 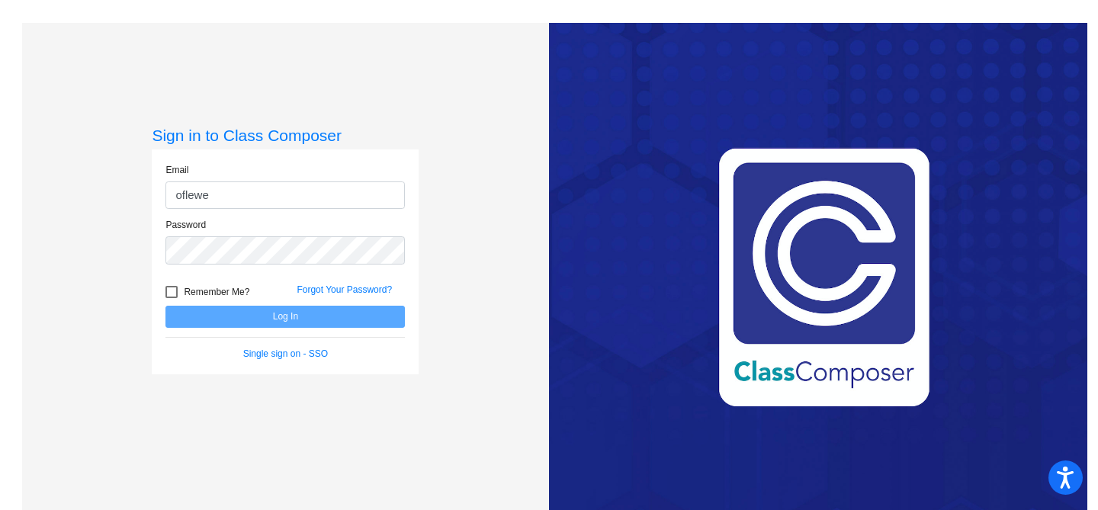 What do you see at coordinates (177, 170) in the screenshot?
I see `label: Email` at bounding box center [177, 170].